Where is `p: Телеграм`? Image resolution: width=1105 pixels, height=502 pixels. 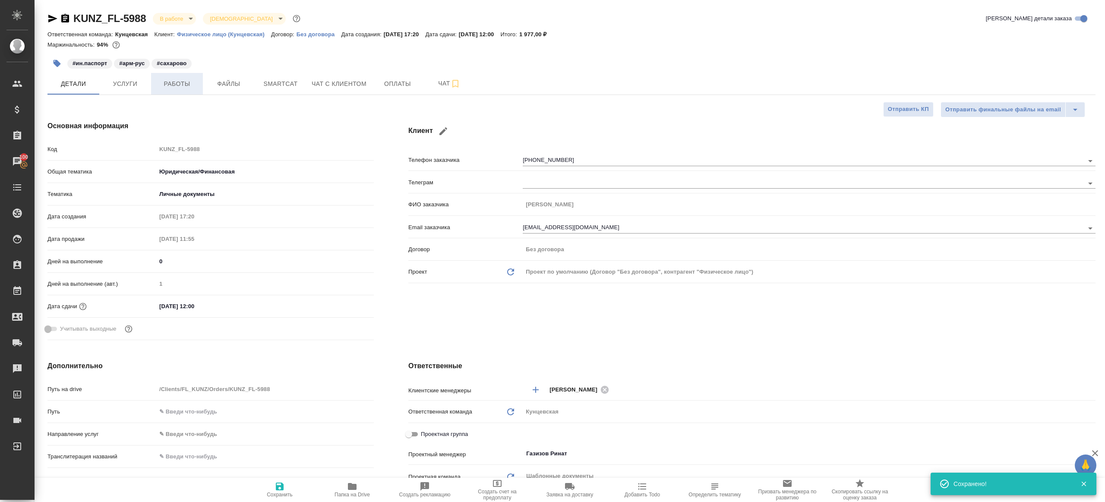
p: Телеграм is located at coordinates (465, 183).